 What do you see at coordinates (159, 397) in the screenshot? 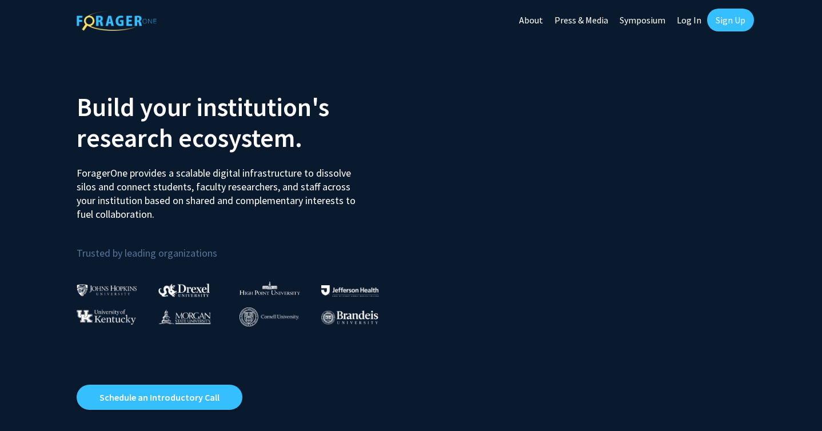
I see `a: Opens in a new tab` at bounding box center [159, 397].